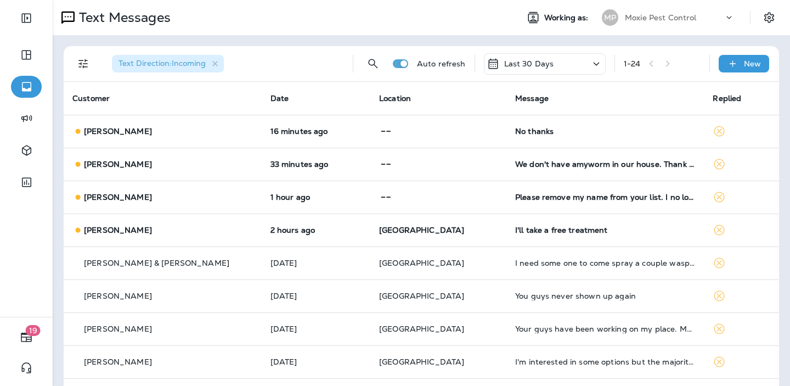  Describe the element at coordinates (316, 230) in the screenshot. I see `p: Sep 1, 2025 10:21 AM` at that location.